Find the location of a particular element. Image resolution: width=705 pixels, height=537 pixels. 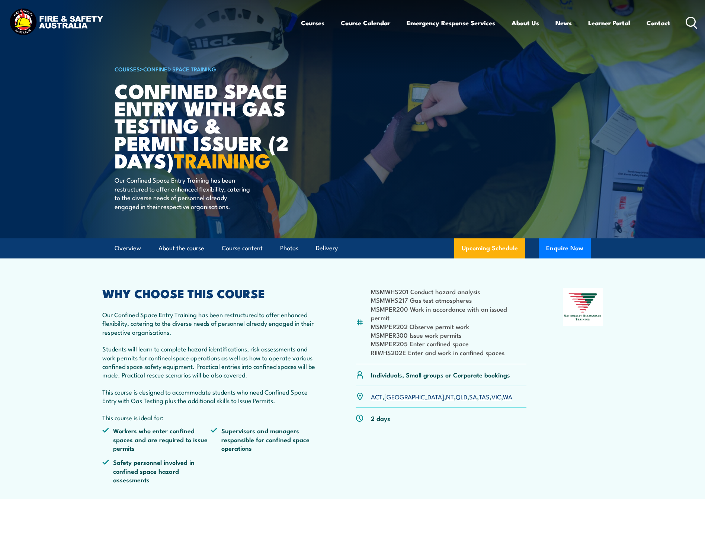

a: NT is located at coordinates (450, 397).